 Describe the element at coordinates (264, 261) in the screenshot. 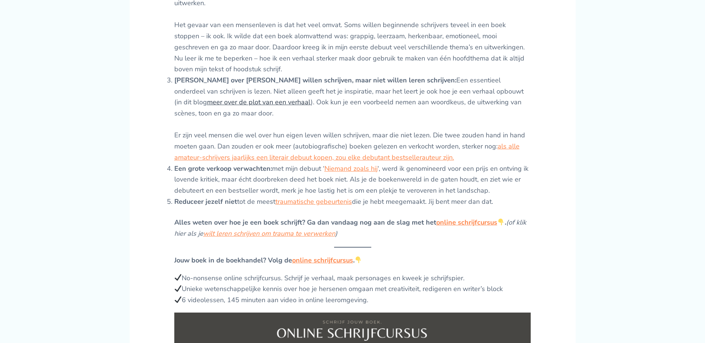

I see `strong: Jouw boek in de boekhandel? Volg de .` at that location.